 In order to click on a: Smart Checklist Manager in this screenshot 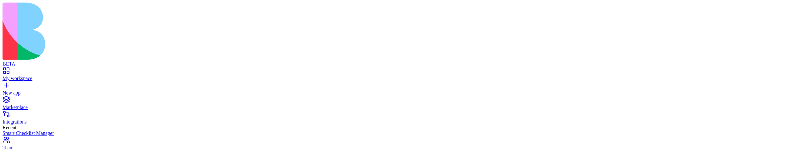, I will do `click(403, 133)`.